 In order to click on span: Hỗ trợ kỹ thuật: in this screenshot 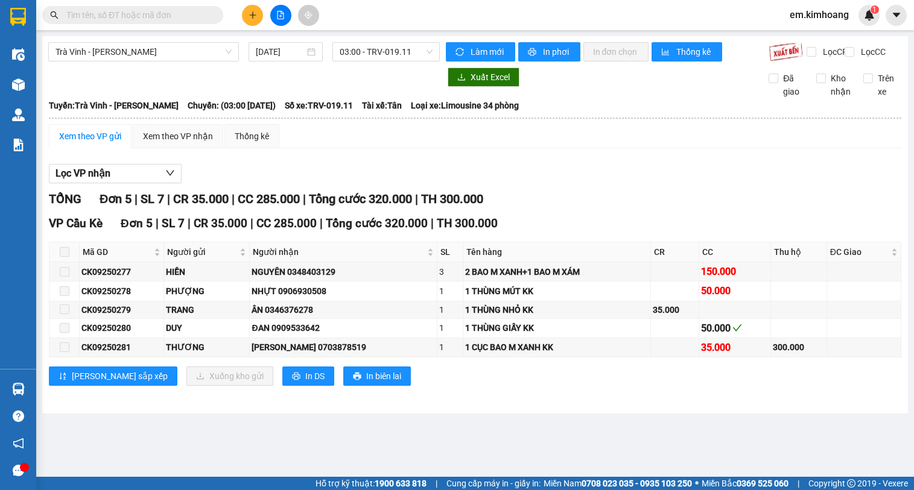, I will do `click(371, 484)`.